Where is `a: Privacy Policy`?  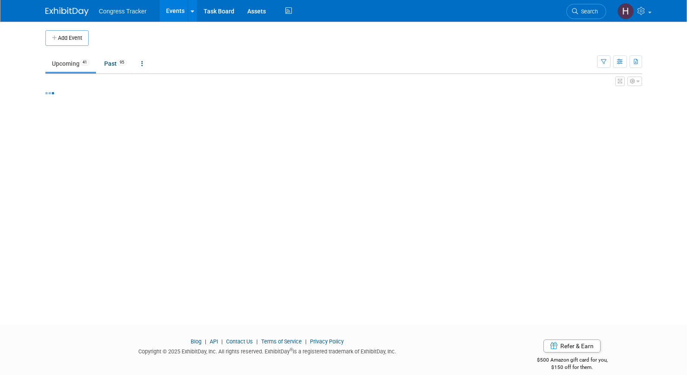 a: Privacy Policy is located at coordinates (327, 341).